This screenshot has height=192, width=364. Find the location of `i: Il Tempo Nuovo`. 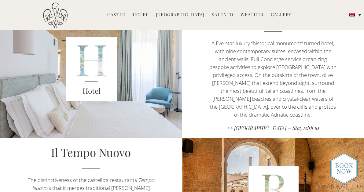

i: Il Tempo Nuovo is located at coordinates (93, 184).